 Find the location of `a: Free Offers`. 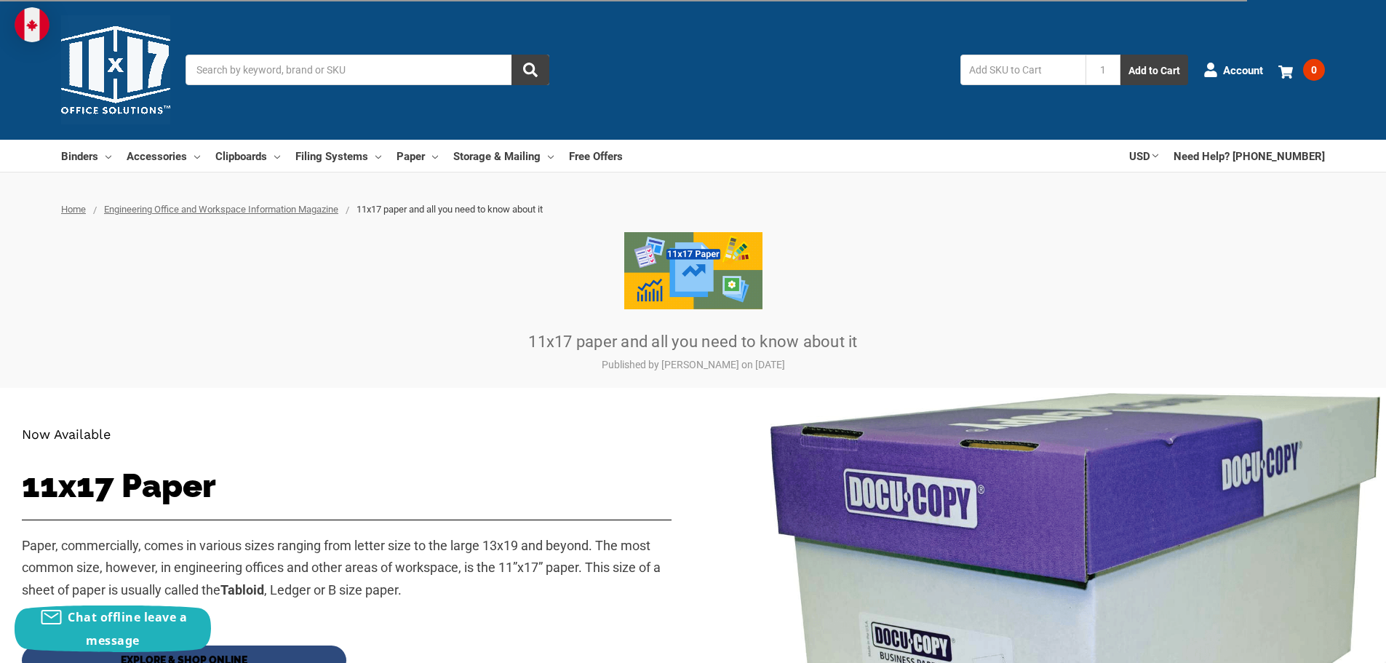

a: Free Offers is located at coordinates (596, 156).